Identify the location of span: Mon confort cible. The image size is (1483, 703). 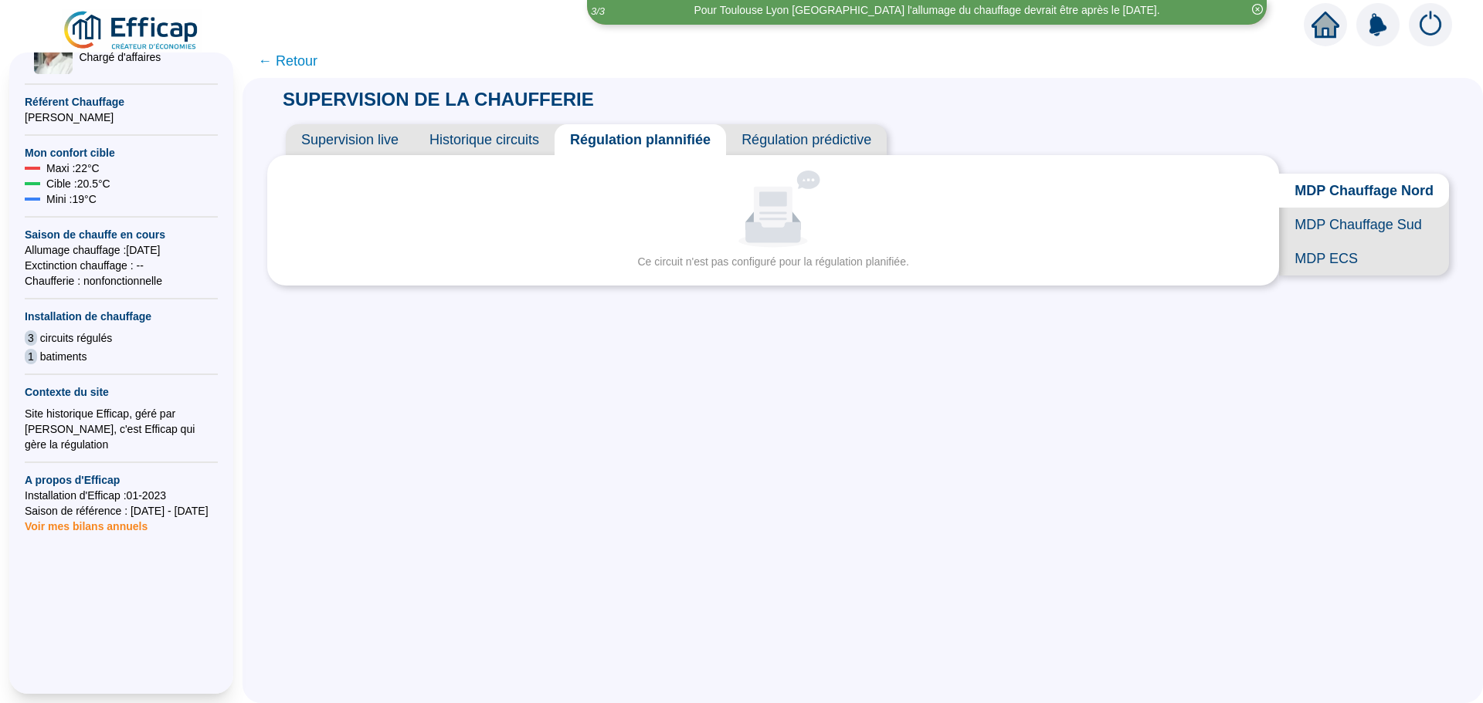
(121, 153).